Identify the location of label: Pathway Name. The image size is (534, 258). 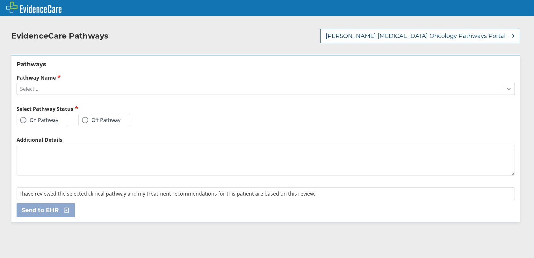
(266, 77).